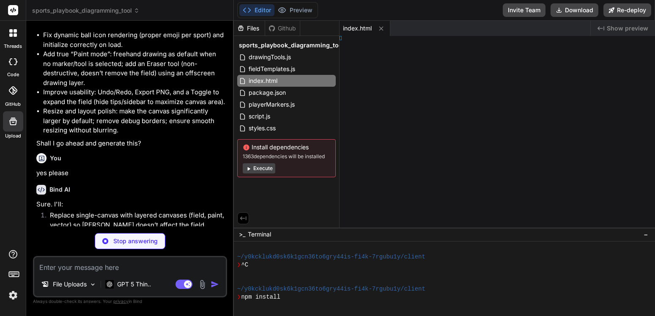  Describe the element at coordinates (13, 136) in the screenshot. I see `label: Upload` at that location.